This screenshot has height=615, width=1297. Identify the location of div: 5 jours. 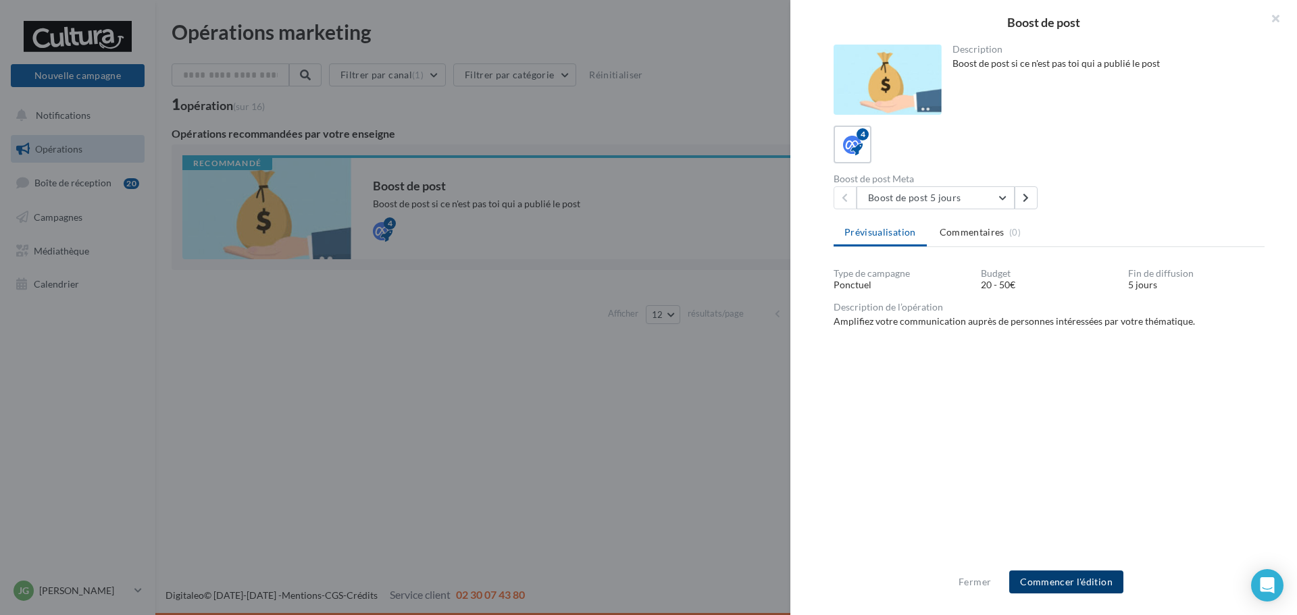
(1196, 285).